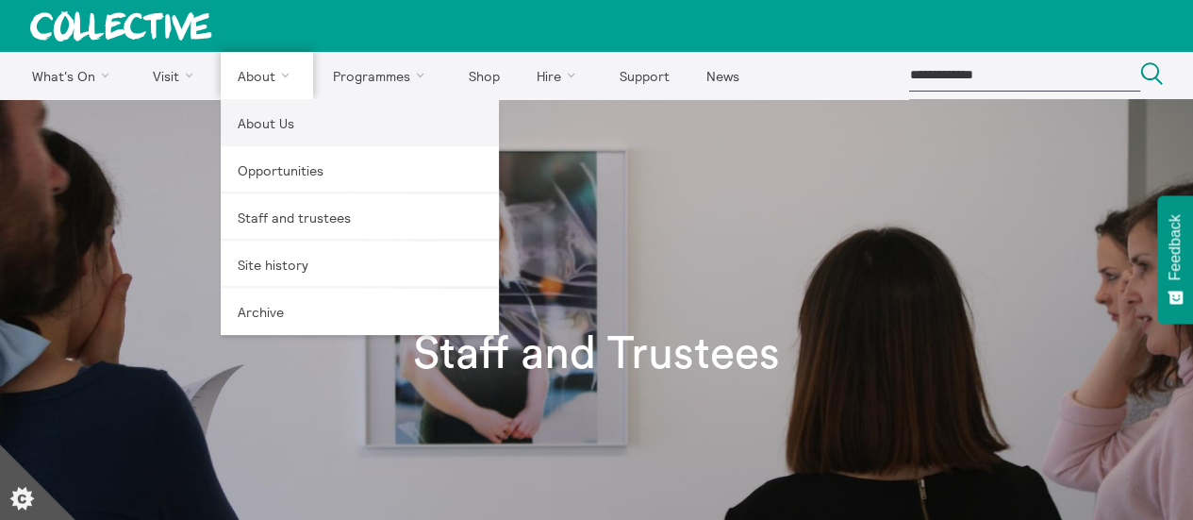 This screenshot has height=520, width=1193. What do you see at coordinates (1175, 259) in the screenshot?
I see `button: Feedback - Show survey` at bounding box center [1175, 259].